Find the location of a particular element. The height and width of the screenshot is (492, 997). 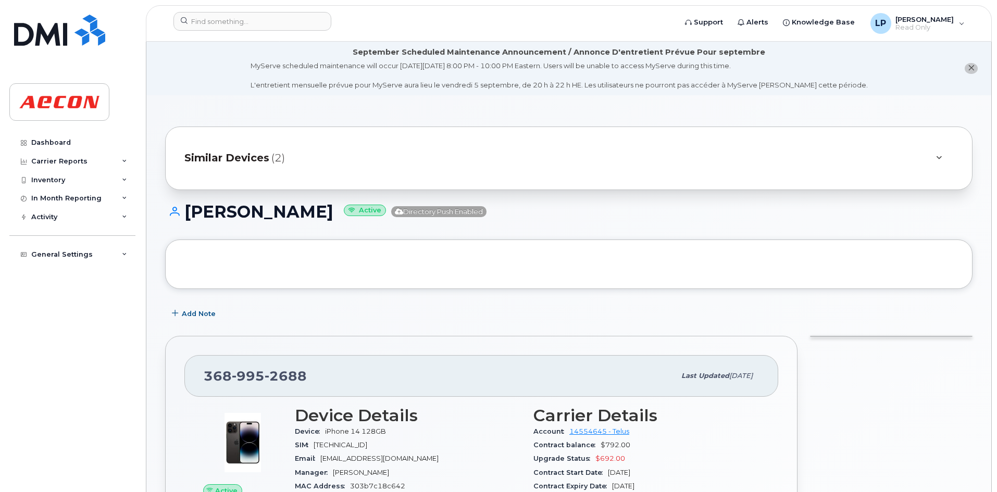

span: 2688 is located at coordinates (286, 376).